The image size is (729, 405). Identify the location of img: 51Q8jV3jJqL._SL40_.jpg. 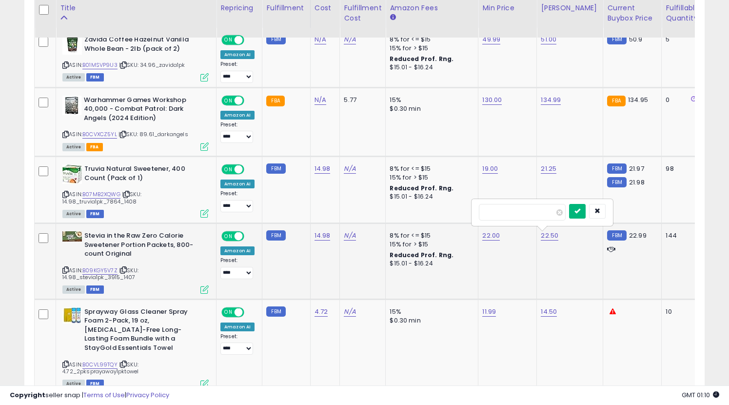
(72, 45).